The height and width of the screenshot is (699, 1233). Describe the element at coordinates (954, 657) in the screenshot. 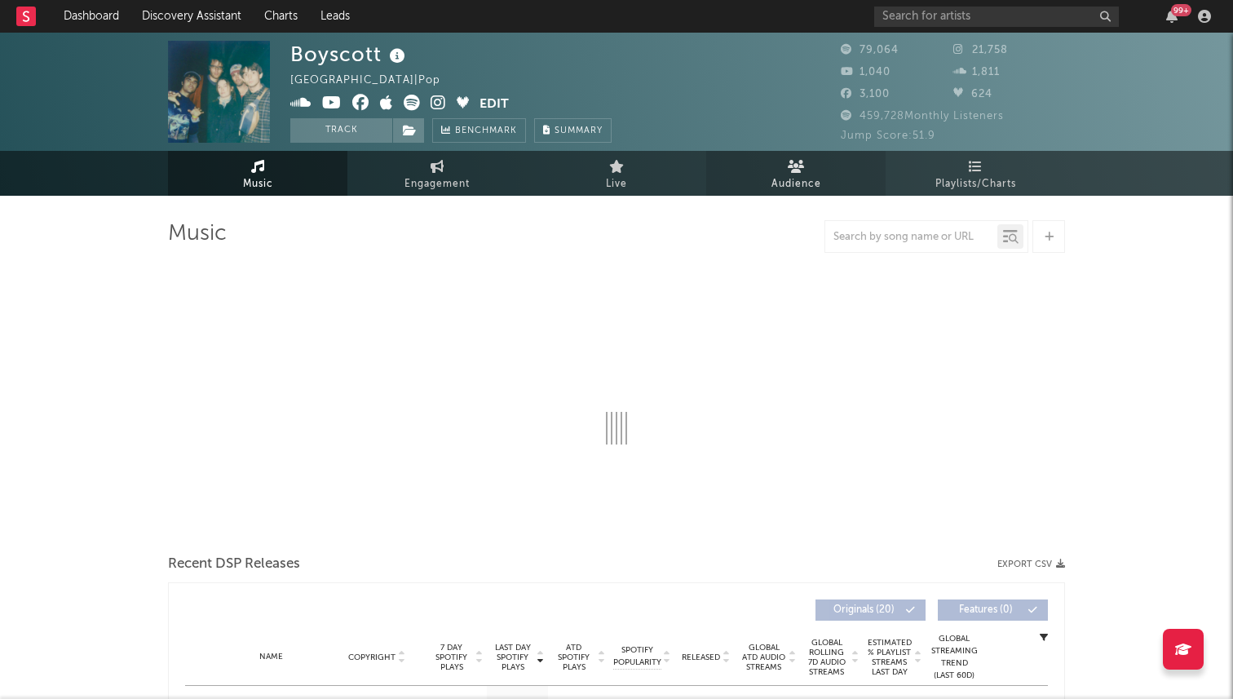

I see `div: Global Streaming Trend (Last 60D)` at that location.